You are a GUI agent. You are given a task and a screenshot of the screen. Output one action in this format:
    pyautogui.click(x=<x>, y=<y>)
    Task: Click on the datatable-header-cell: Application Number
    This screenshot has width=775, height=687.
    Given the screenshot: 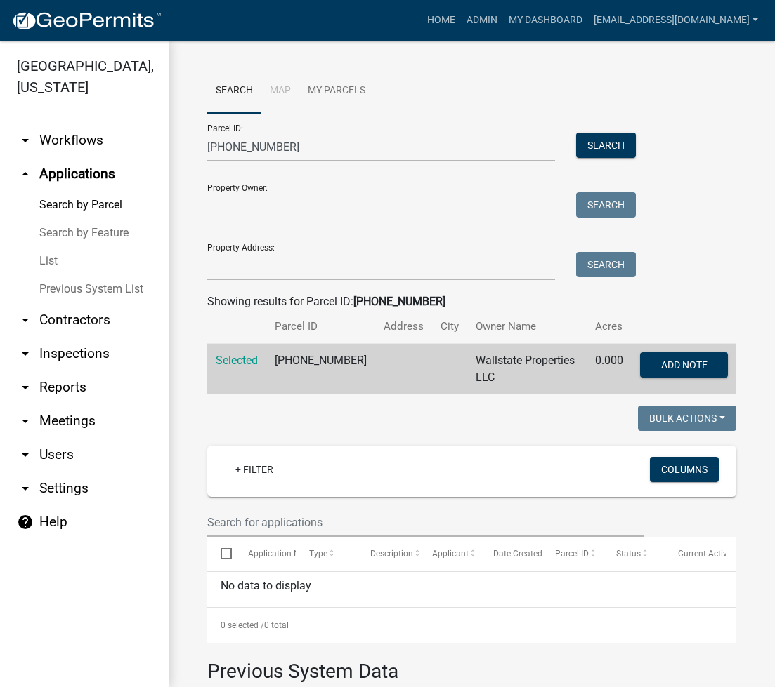 What is the action you would take?
    pyautogui.click(x=264, y=554)
    